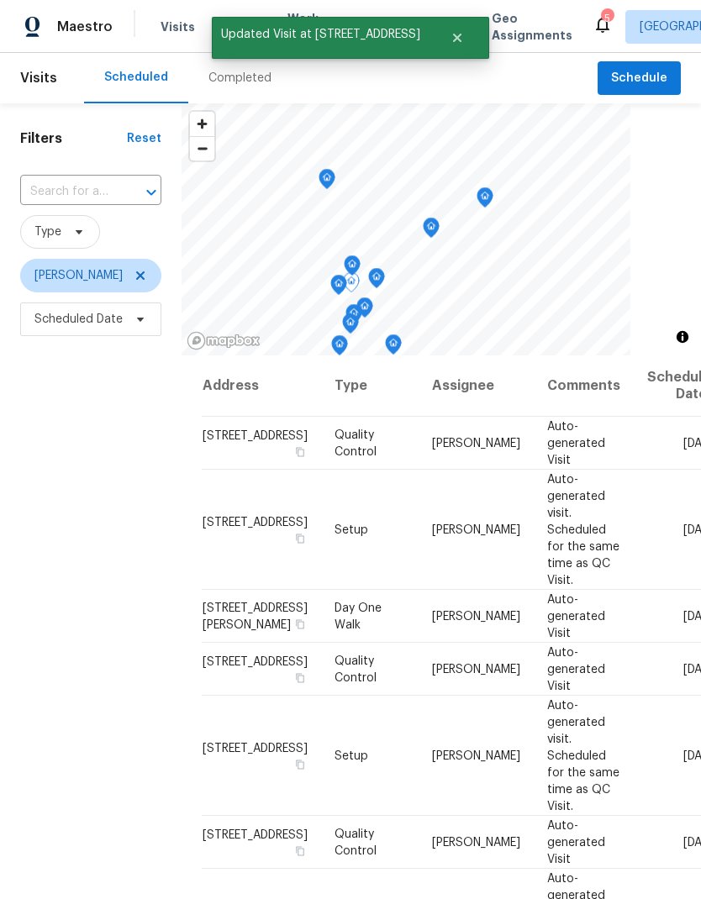  Describe the element at coordinates (638, 78) in the screenshot. I see `button: Schedule` at that location.